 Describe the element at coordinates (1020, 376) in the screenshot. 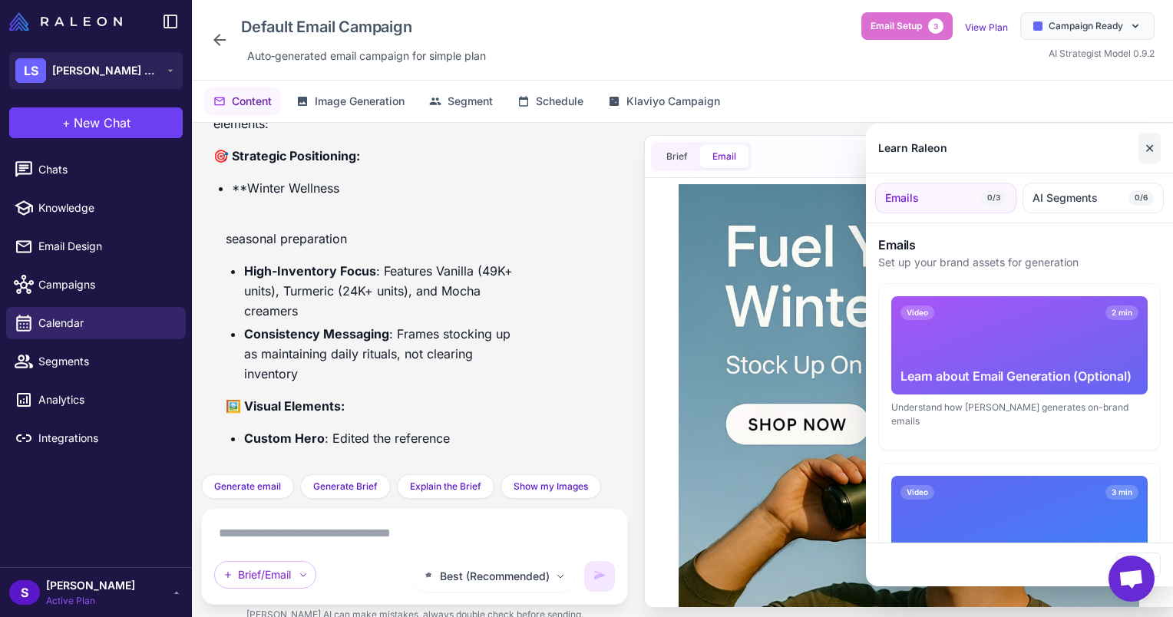

I see `div: Learn about Email Generation (Optional)` at that location.